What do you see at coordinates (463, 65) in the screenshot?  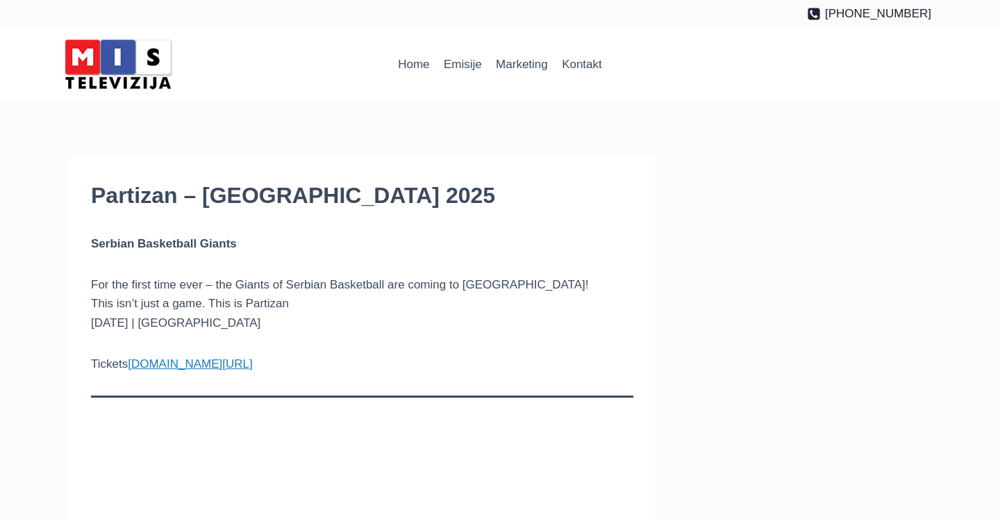 I see `a: Emisije` at bounding box center [463, 65].